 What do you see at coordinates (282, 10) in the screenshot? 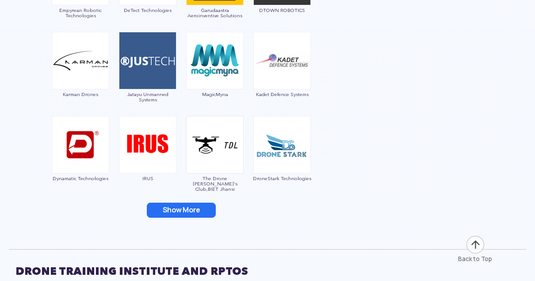
I see `span: DTOWN ROBOTICS` at bounding box center [282, 10].